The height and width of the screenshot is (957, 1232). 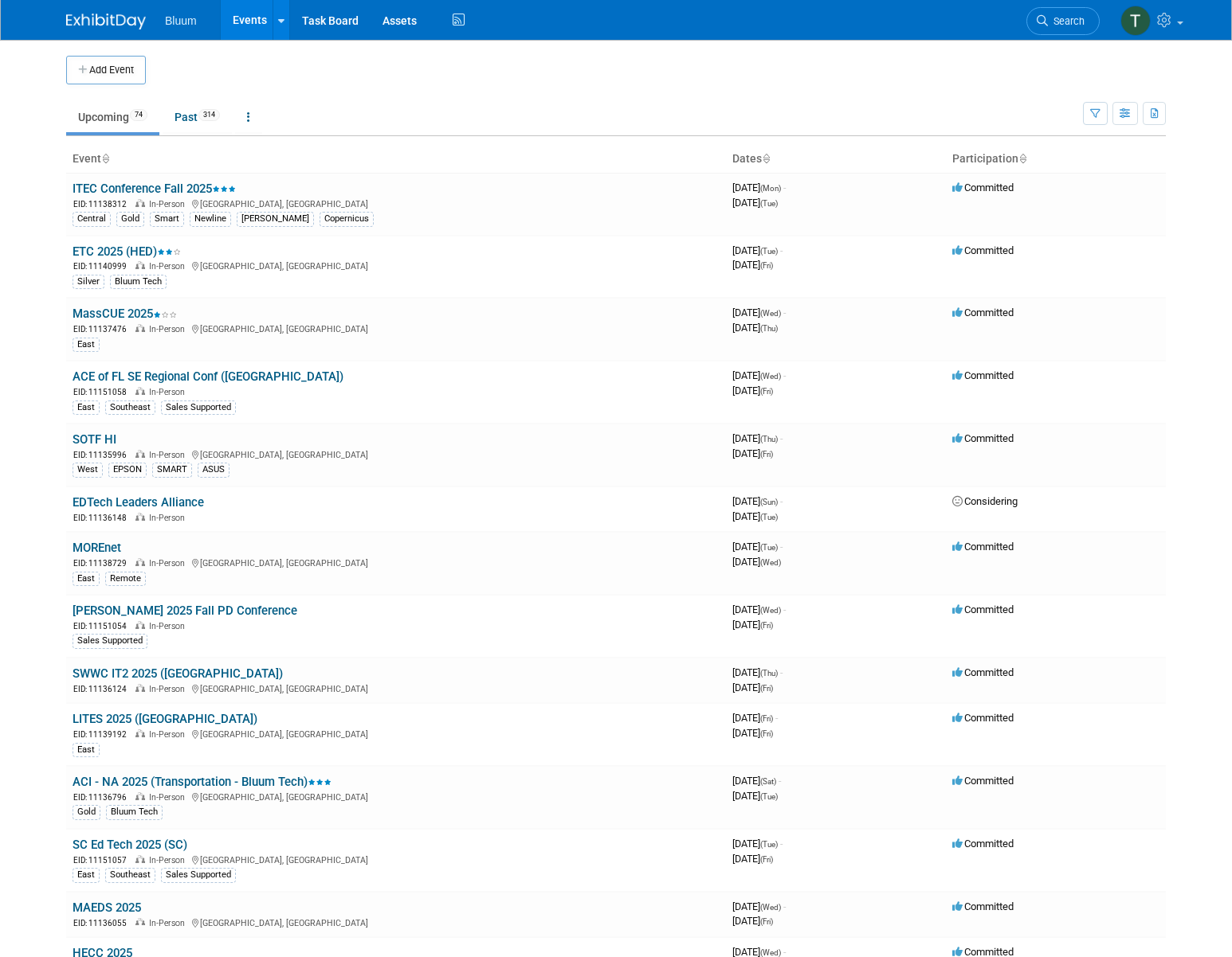 I want to click on span: EID: 11137476, so click(x=103, y=329).